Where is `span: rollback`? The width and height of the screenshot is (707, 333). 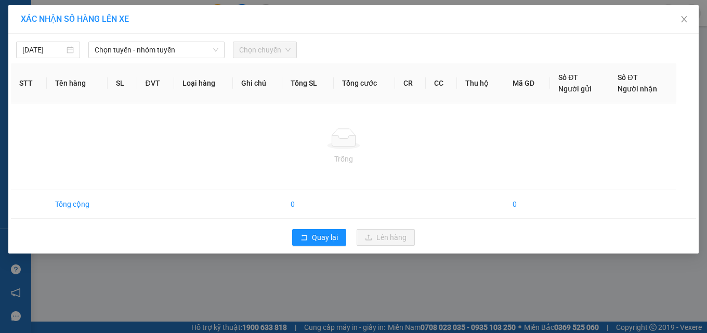 span: rollback is located at coordinates (304, 238).